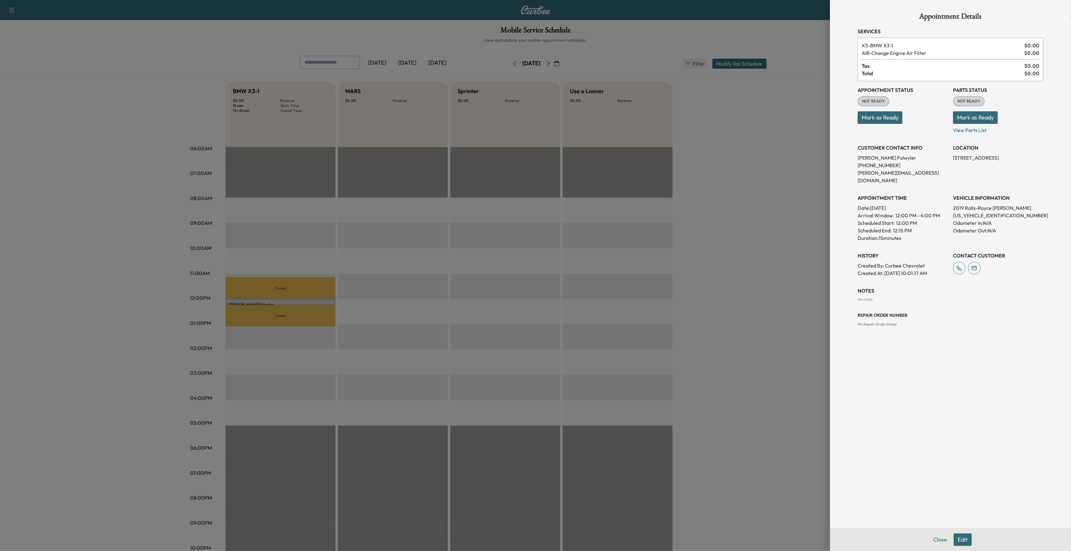 Image resolution: width=1071 pixels, height=551 pixels. What do you see at coordinates (917, 216) in the screenshot?
I see `span: 12:00 PM - 4:00 PM` at bounding box center [917, 216].